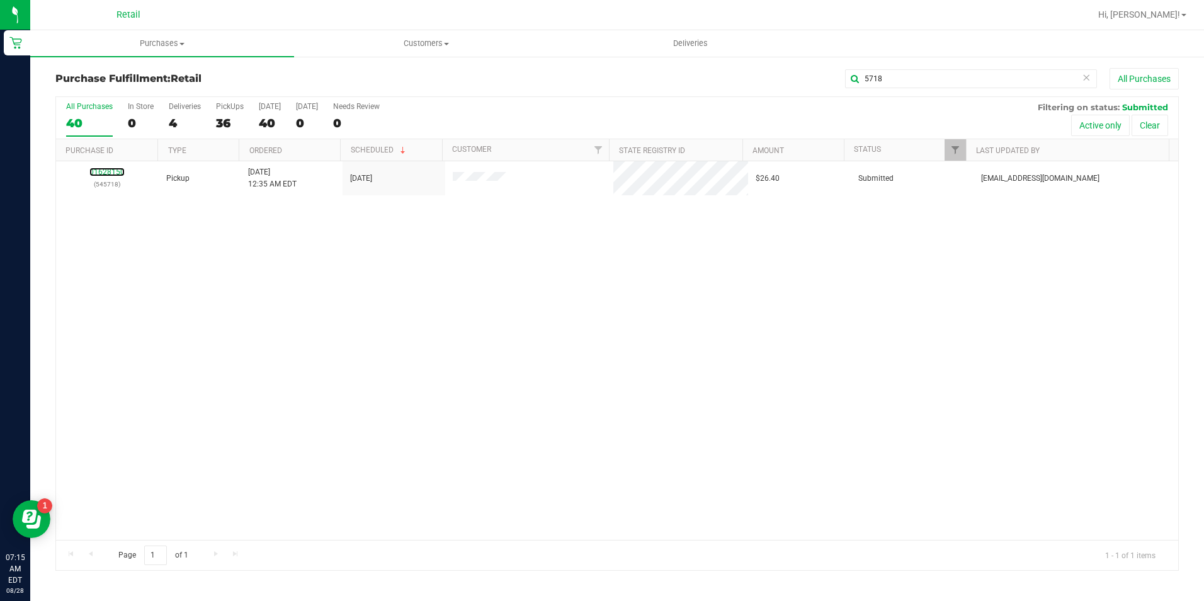 Image resolution: width=1204 pixels, height=601 pixels. What do you see at coordinates (1150, 125) in the screenshot?
I see `button: Clear` at bounding box center [1150, 125].